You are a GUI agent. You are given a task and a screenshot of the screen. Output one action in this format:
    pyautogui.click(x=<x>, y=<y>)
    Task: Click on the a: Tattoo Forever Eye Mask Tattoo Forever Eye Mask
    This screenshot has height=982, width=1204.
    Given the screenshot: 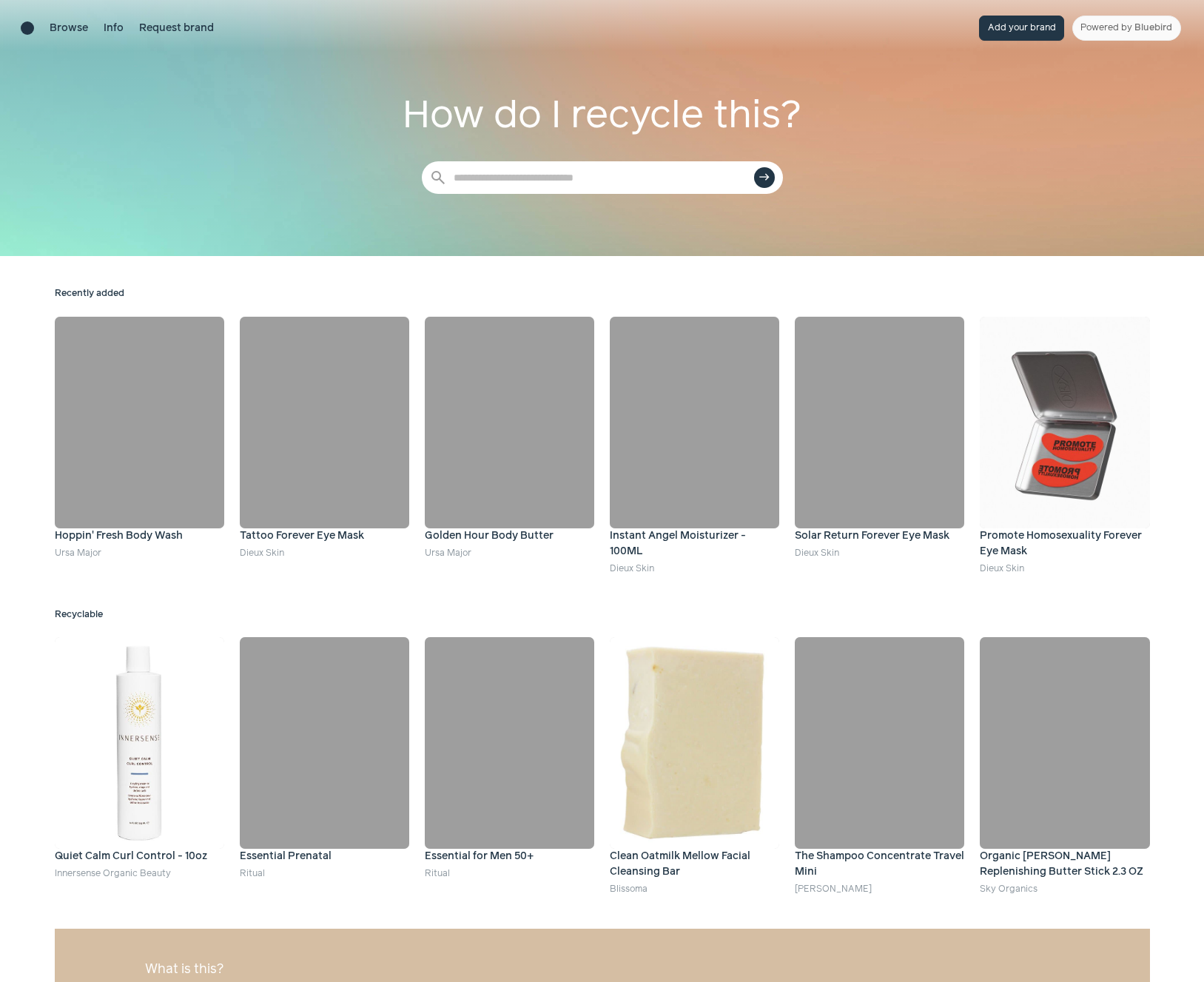 What is the action you would take?
    pyautogui.click(x=324, y=430)
    